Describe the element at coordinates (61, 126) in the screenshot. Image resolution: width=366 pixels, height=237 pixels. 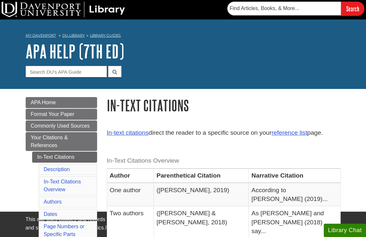
I see `a: Commonly Used Sources` at that location.